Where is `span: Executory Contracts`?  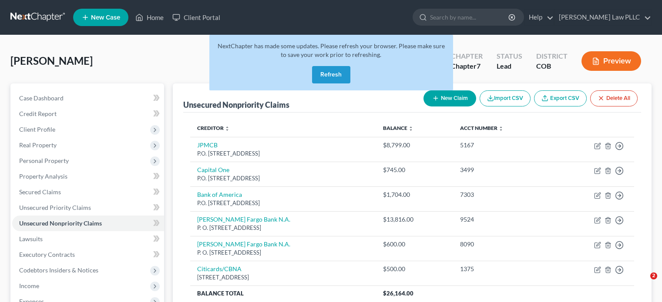
span: Executory Contracts is located at coordinates (47, 254).